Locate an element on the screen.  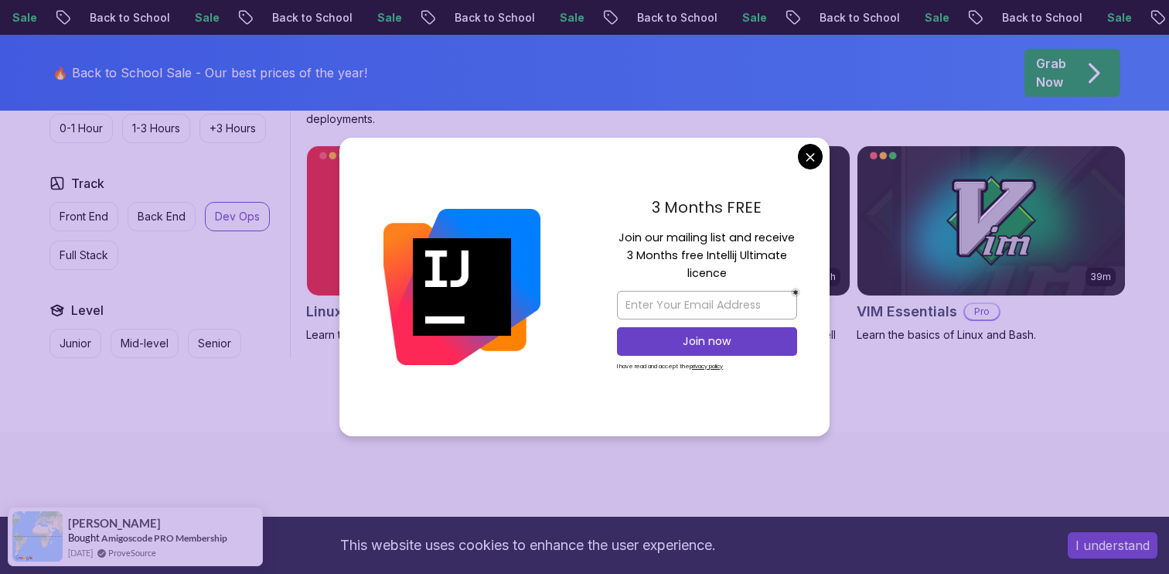
button: Mid-level is located at coordinates (145, 343).